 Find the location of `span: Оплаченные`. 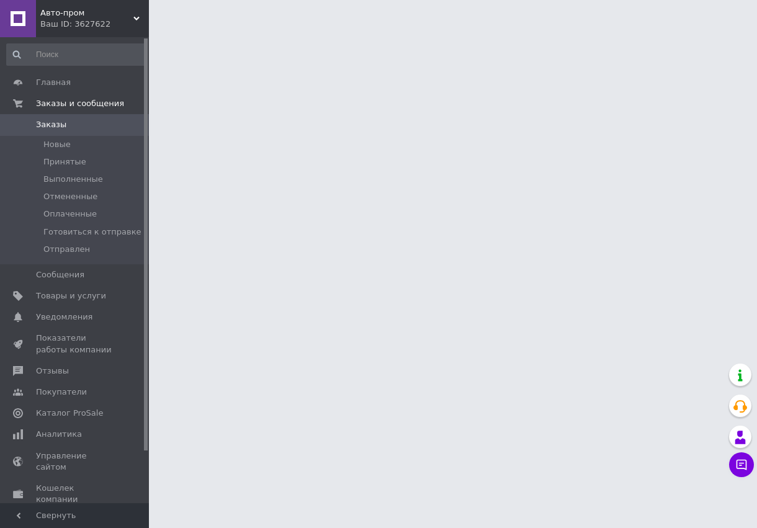

span: Оплаченные is located at coordinates (70, 214).